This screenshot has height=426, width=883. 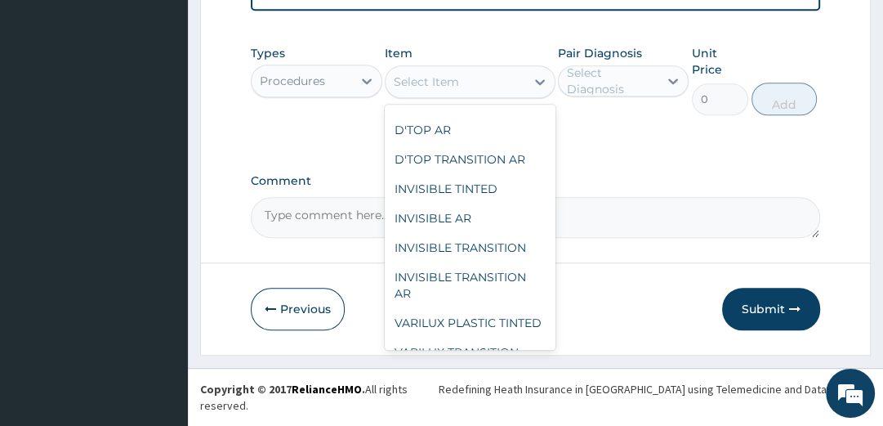 What do you see at coordinates (268, 53) in the screenshot?
I see `label: Types` at bounding box center [268, 53].